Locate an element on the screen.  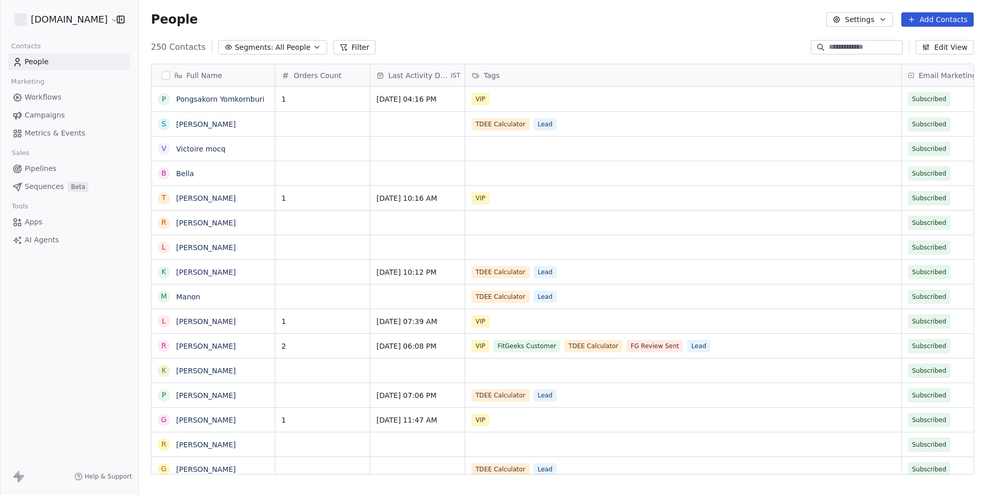
span: Metrics & Events is located at coordinates (55, 133).